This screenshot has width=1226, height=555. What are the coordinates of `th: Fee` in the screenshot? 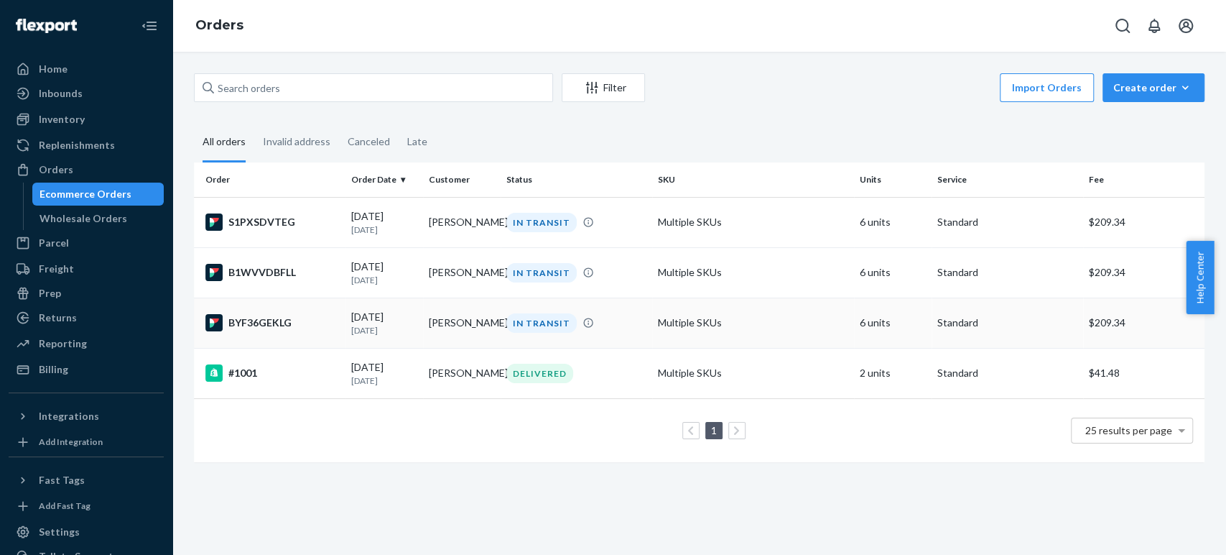 It's located at (1144, 180).